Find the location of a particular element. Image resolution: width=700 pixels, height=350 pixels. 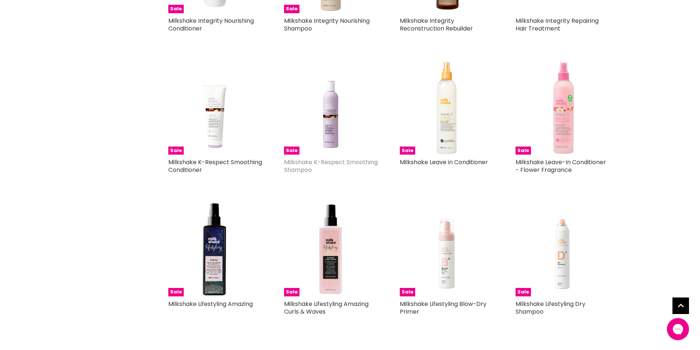

a: Milkshake K-Respect Smoothing Conditioner is located at coordinates (215, 166).